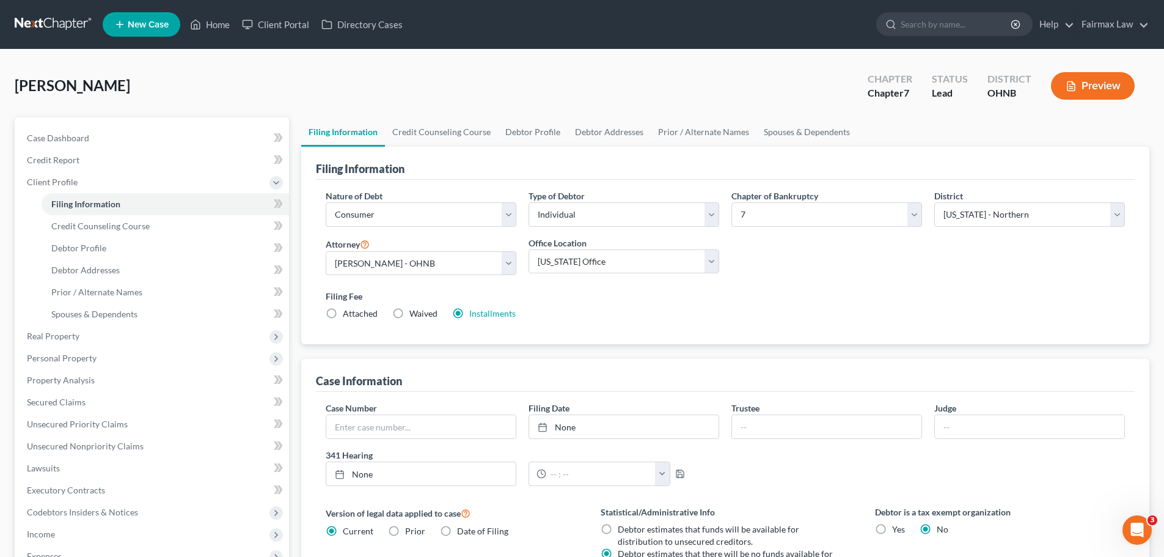  Describe the element at coordinates (557, 196) in the screenshot. I see `label: Type of Debtor` at that location.